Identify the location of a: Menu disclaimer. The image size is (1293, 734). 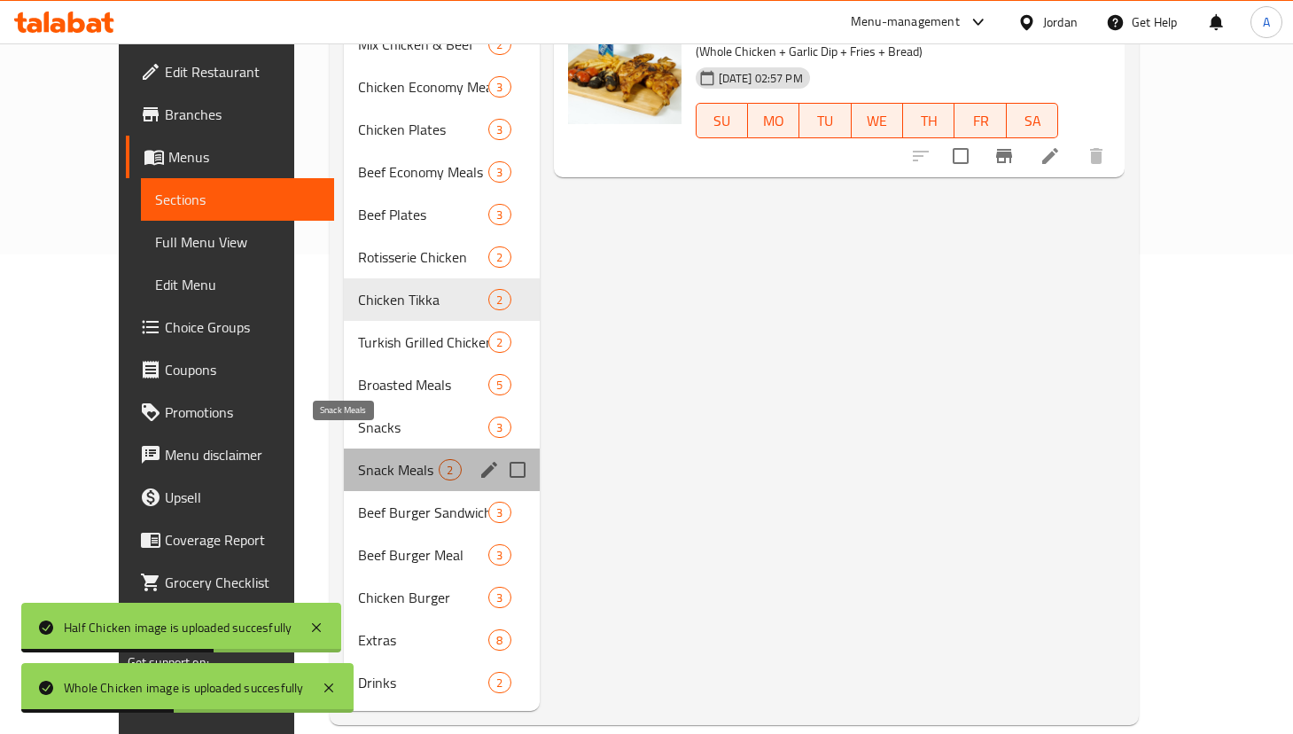
(230, 455).